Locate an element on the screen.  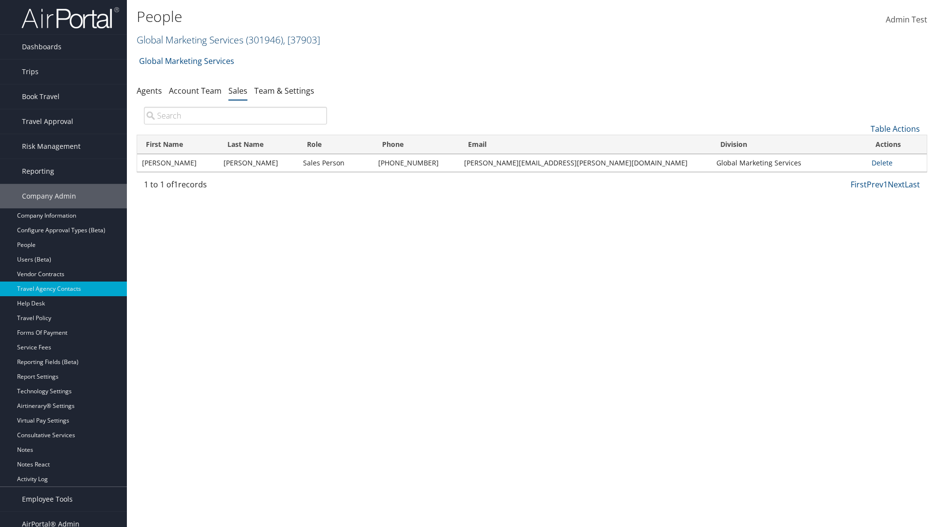
span: Dashboards is located at coordinates (41, 47).